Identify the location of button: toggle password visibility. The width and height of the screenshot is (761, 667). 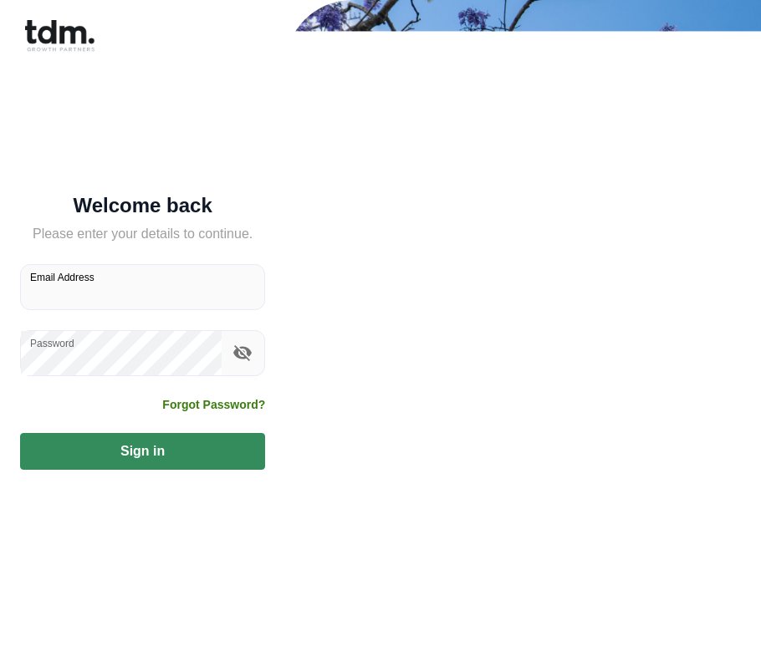
(243, 353).